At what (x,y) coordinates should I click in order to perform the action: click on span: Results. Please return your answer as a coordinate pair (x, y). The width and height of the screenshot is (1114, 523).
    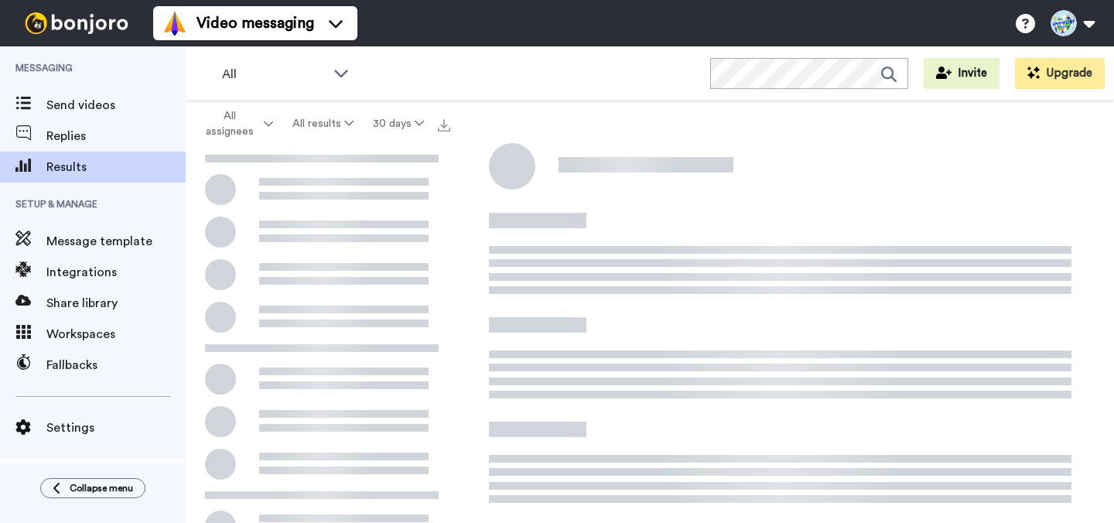
    Looking at the image, I should click on (116, 167).